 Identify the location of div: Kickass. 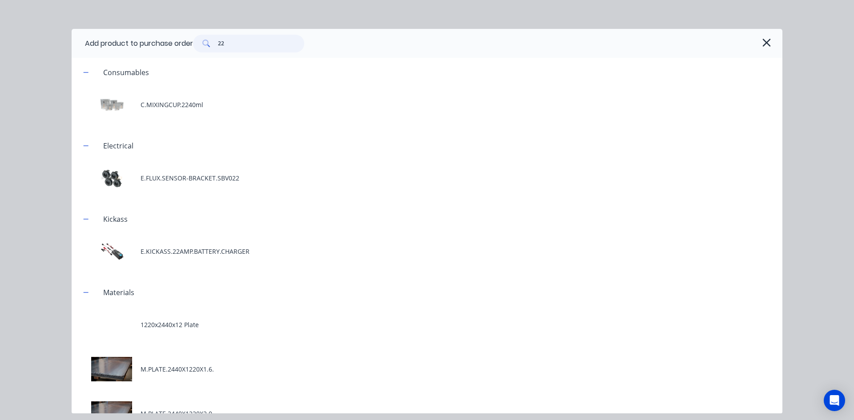
(115, 219).